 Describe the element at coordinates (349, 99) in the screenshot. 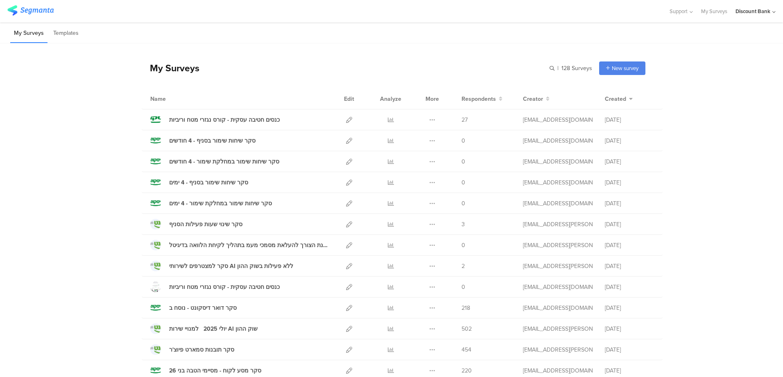

I see `div: Edit` at that location.